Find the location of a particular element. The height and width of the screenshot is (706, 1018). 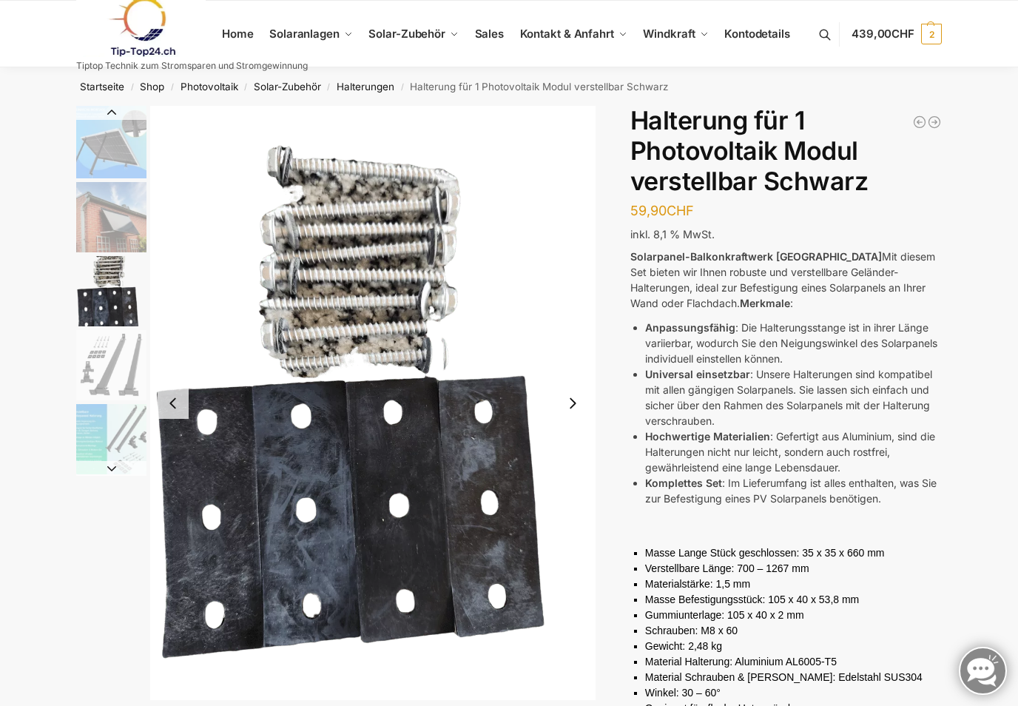

span: Sales is located at coordinates (490, 33).